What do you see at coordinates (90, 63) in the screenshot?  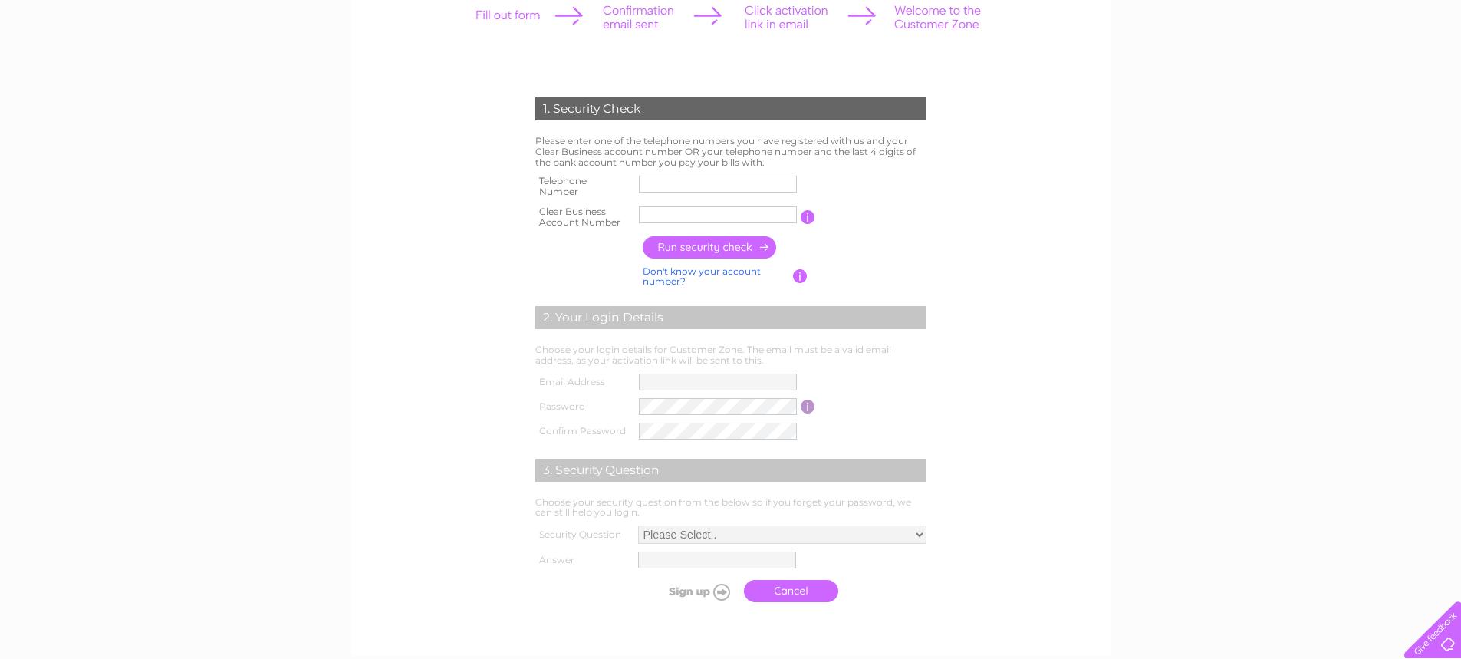 I see `img: logo.png` at bounding box center [90, 63].